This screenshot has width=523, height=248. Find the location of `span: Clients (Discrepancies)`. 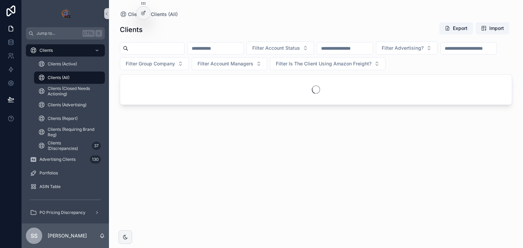

span: Clients (Discrepancies) is located at coordinates (68, 146).